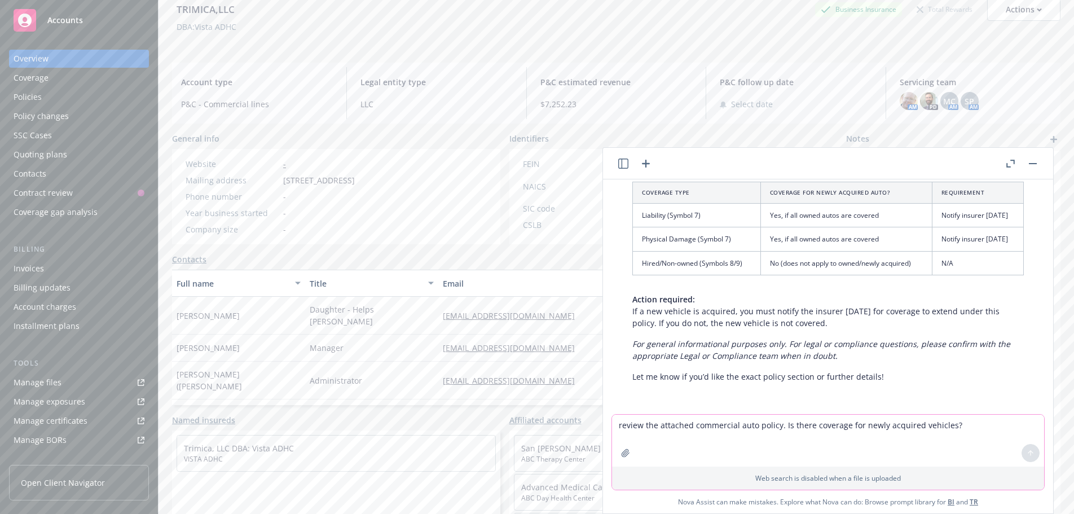 The width and height of the screenshot is (1074, 514). I want to click on div: Invoices, so click(29, 268).